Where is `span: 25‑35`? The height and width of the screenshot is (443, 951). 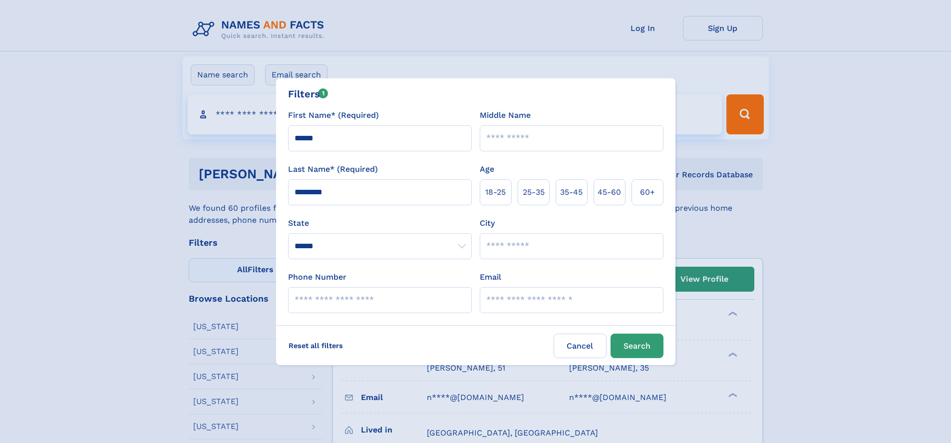
span: 25‑35 is located at coordinates (534, 192).